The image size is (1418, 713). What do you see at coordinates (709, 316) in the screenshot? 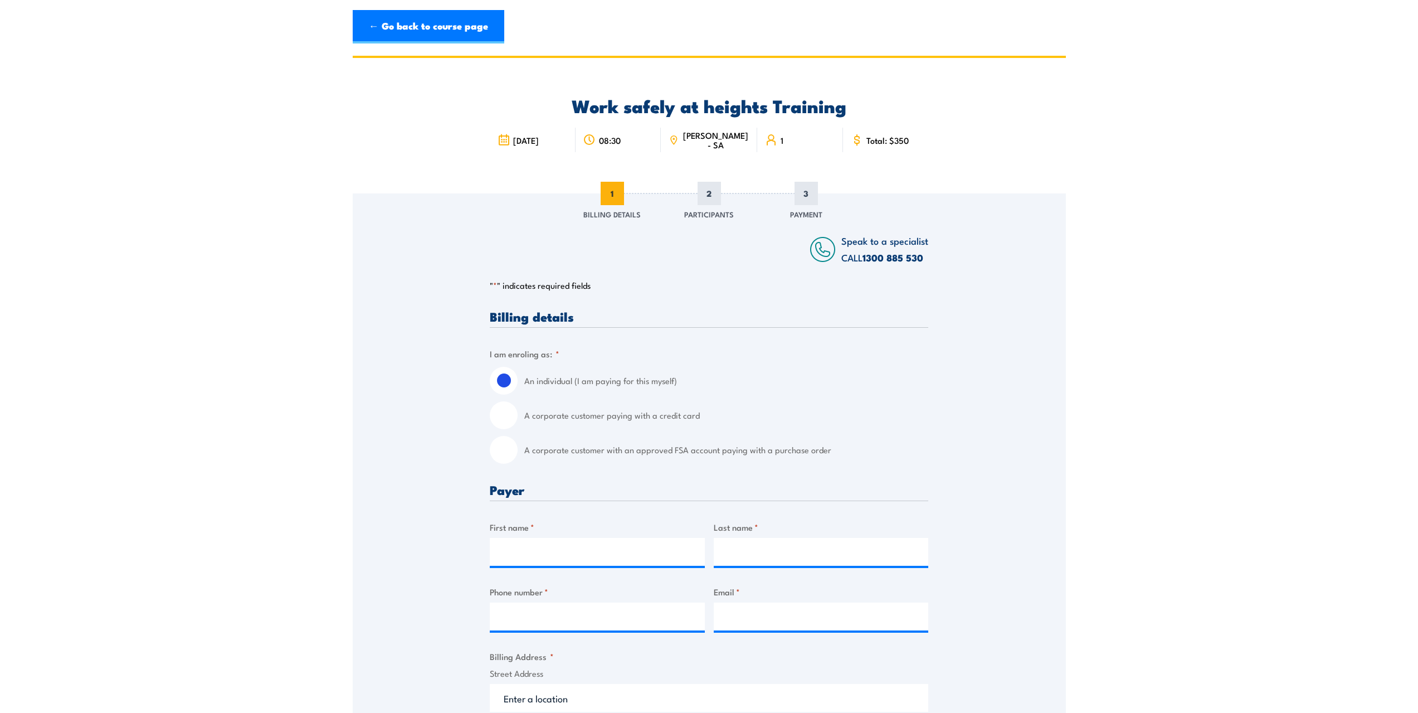
I see `h3: Billing details` at bounding box center [709, 316].